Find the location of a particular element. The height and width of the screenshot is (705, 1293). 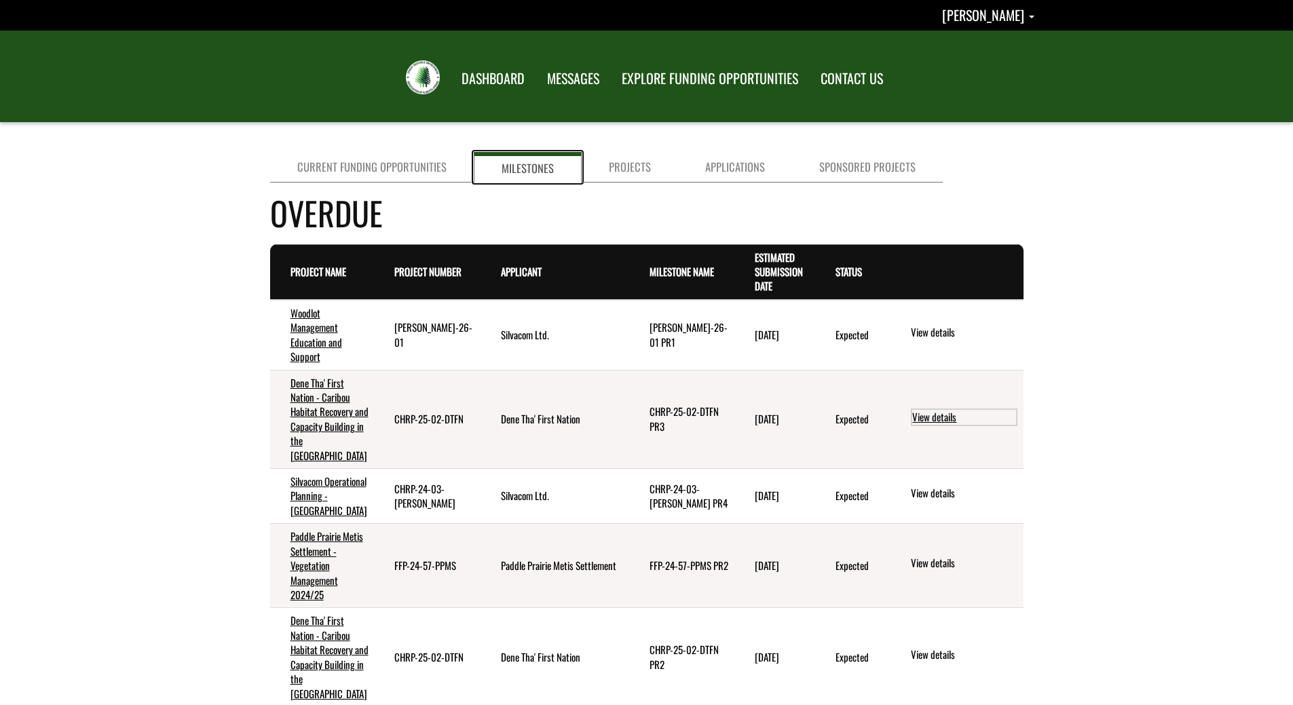

a: Sponsored Projects is located at coordinates (868, 167).